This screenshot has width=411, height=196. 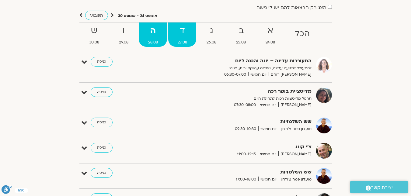 I want to click on p: אוגוסט 24 - אוגוסט 30, so click(x=137, y=16).